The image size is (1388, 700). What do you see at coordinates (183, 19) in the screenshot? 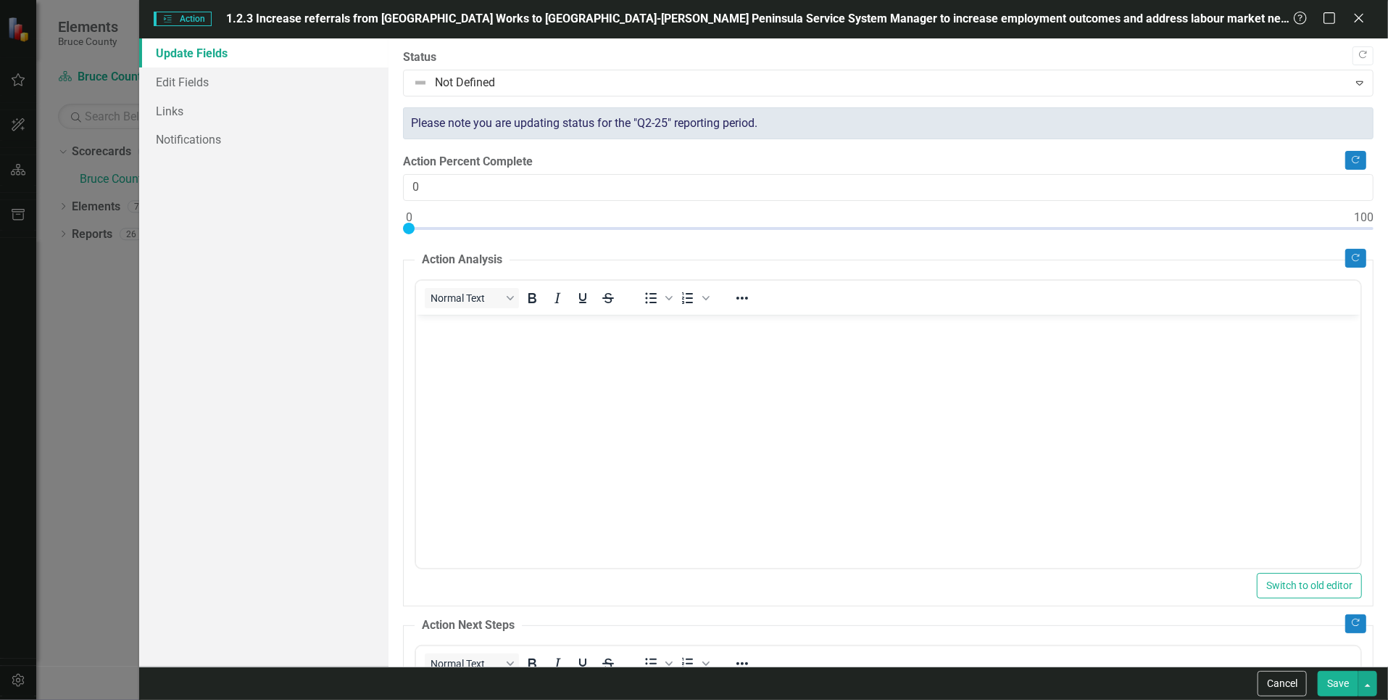
I see `span: Action` at bounding box center [183, 19].